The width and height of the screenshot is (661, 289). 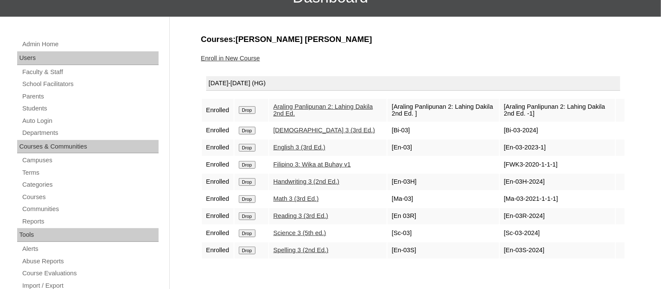 I want to click on a: Parents, so click(x=90, y=96).